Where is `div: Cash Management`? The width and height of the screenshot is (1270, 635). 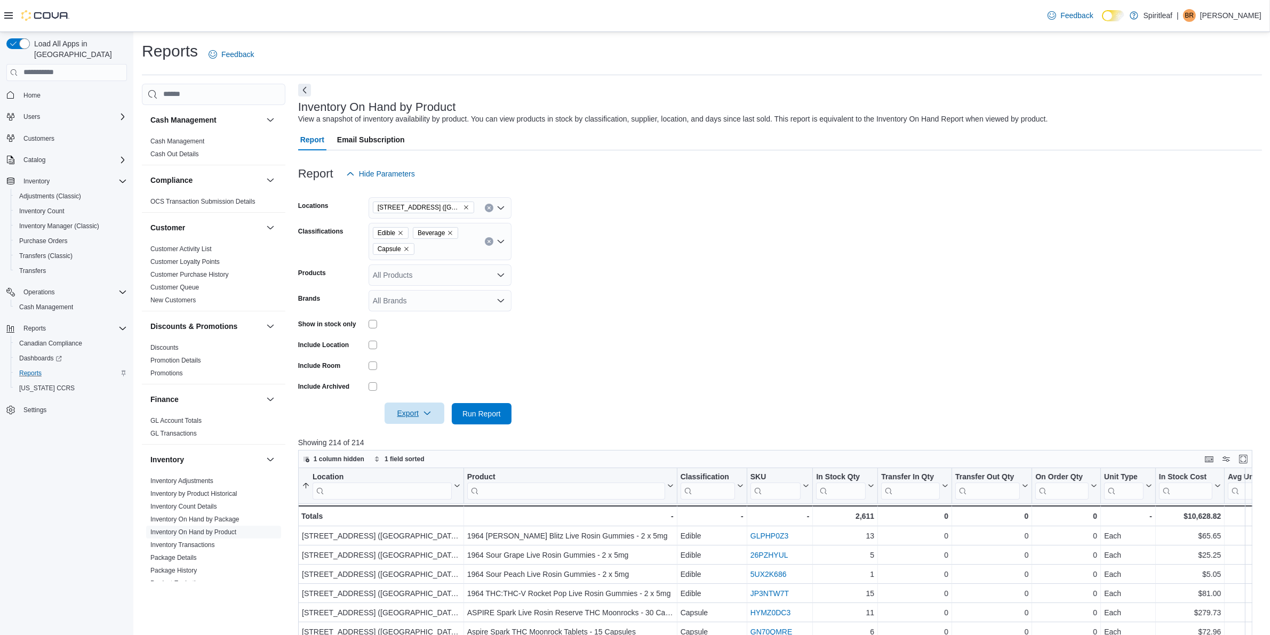
div: Cash Management is located at coordinates (213, 150).